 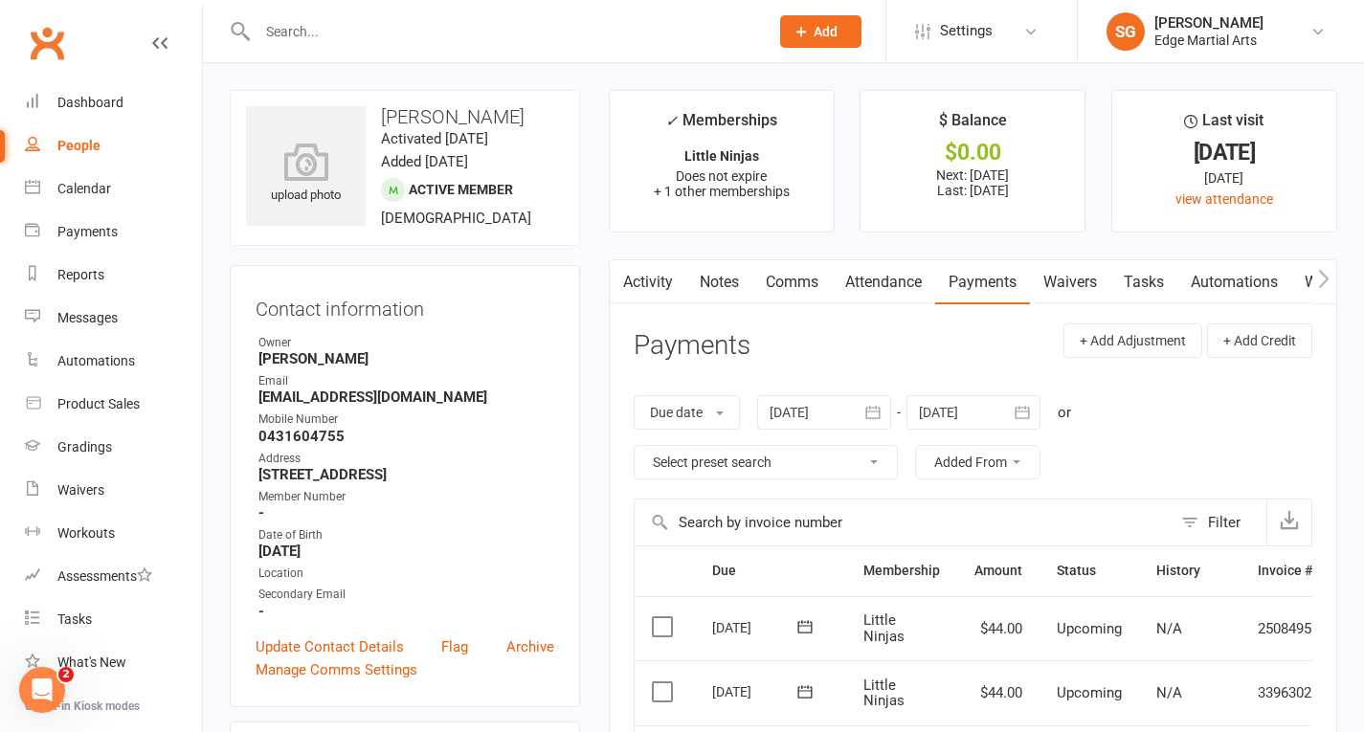 I want to click on div: Workouts, so click(x=86, y=533).